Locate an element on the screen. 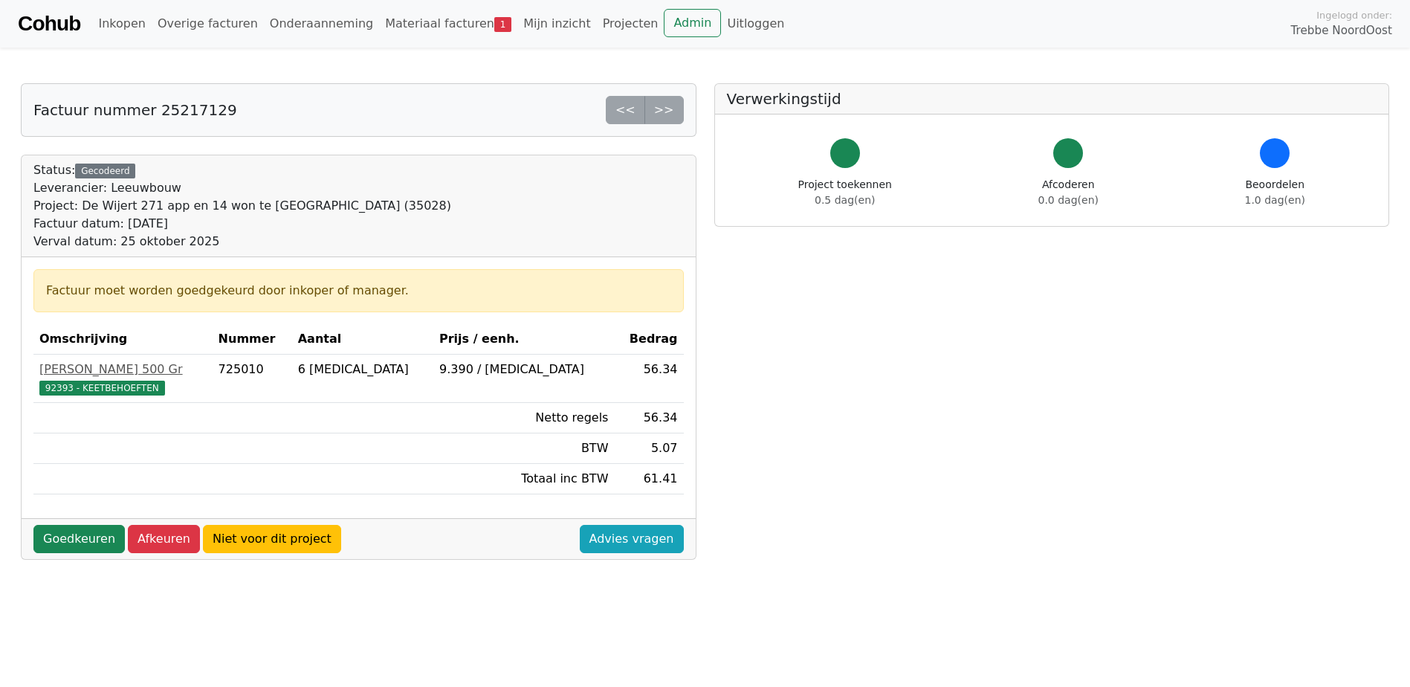 This screenshot has height=687, width=1410. td: BTW is located at coordinates (523, 448).